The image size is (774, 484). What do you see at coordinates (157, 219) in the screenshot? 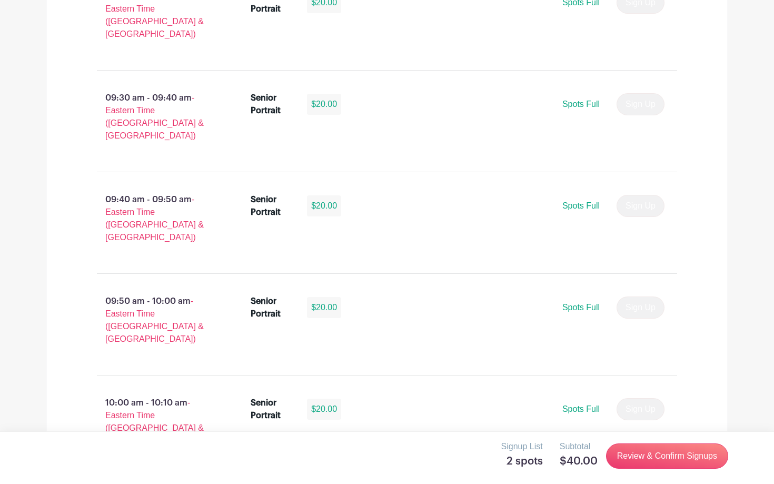
I see `p: 09:40 am - 09:50 am` at bounding box center [157, 219].